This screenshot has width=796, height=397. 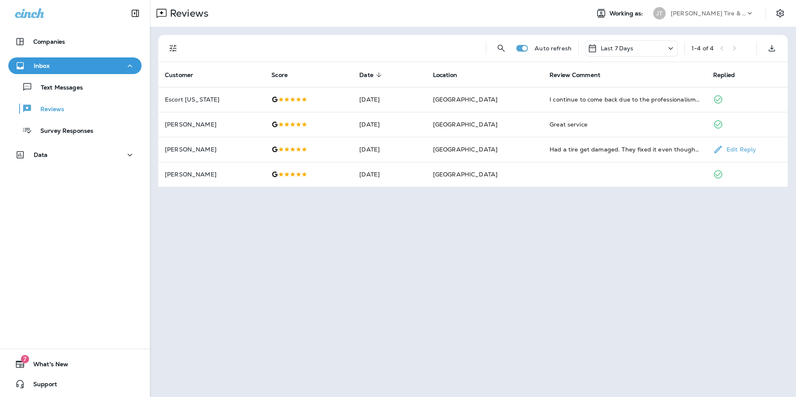 I want to click on button: 7What's New, so click(x=75, y=364).